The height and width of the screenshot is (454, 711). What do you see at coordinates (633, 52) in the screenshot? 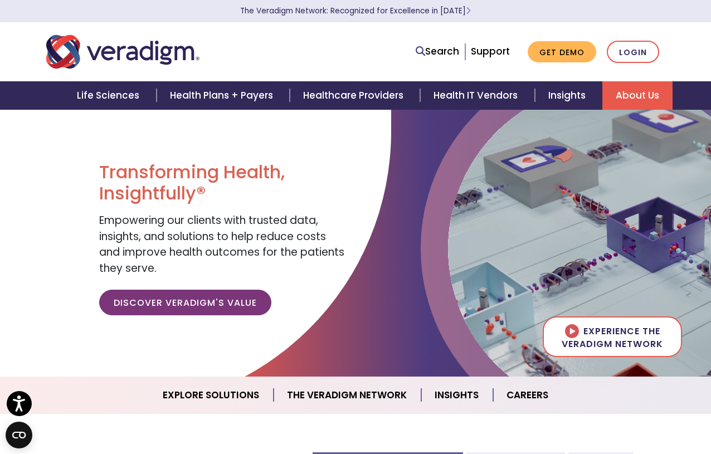
I see `a: Login` at bounding box center [633, 52].